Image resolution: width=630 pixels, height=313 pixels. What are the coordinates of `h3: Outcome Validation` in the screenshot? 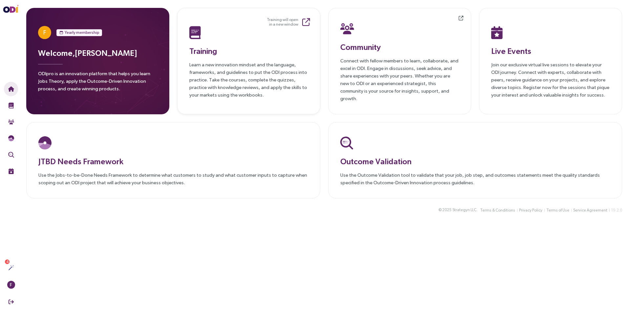 It's located at (475, 161).